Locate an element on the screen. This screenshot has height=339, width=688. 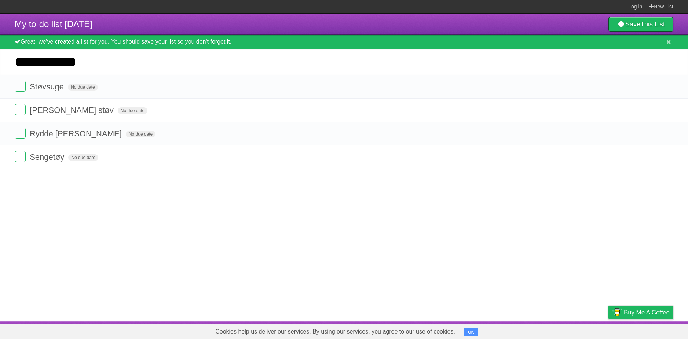
a: Privacy is located at coordinates (609, 331).